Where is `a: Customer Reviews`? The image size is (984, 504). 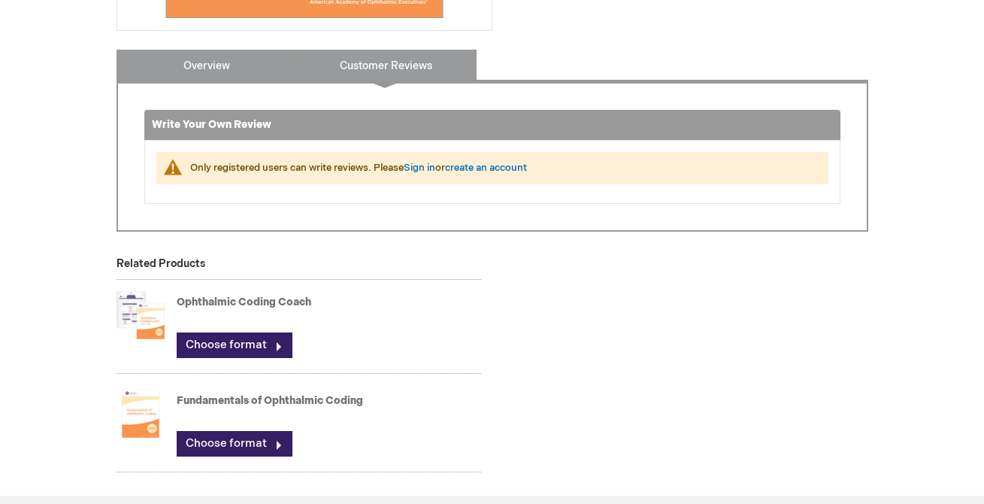 a: Customer Reviews is located at coordinates (386, 65).